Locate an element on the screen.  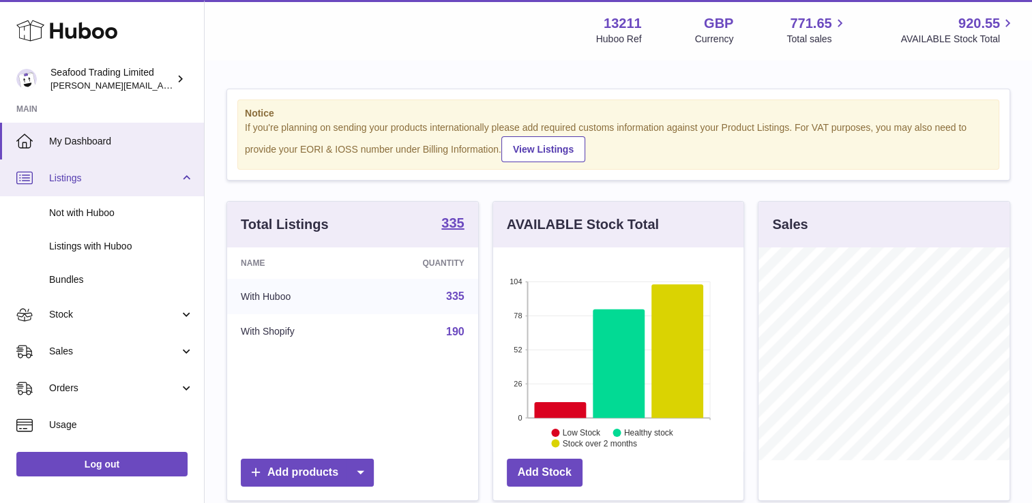
span: Orders is located at coordinates (114, 388).